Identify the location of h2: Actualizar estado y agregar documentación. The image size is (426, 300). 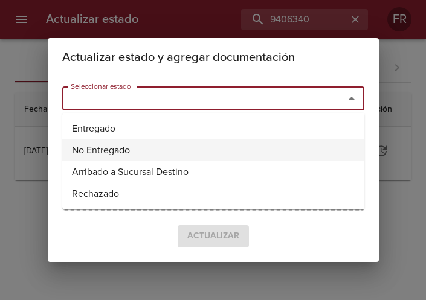
(213, 57).